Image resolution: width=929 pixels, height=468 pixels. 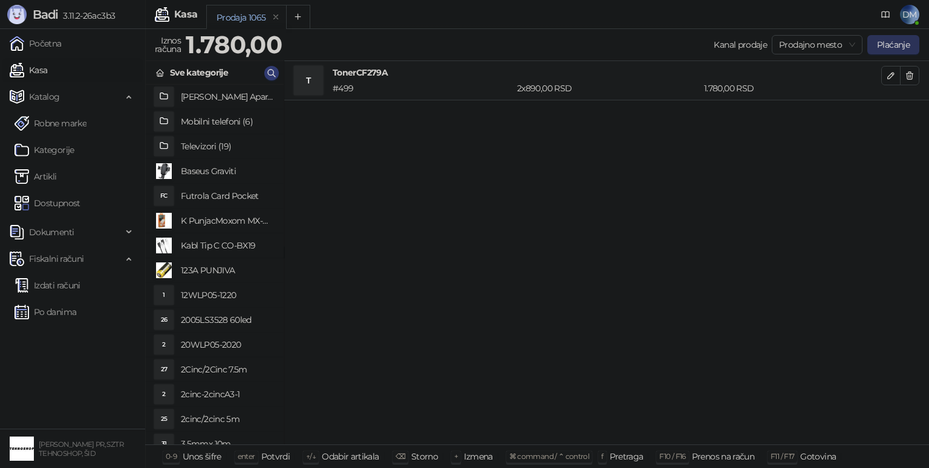 I want to click on div: 31, so click(x=164, y=444).